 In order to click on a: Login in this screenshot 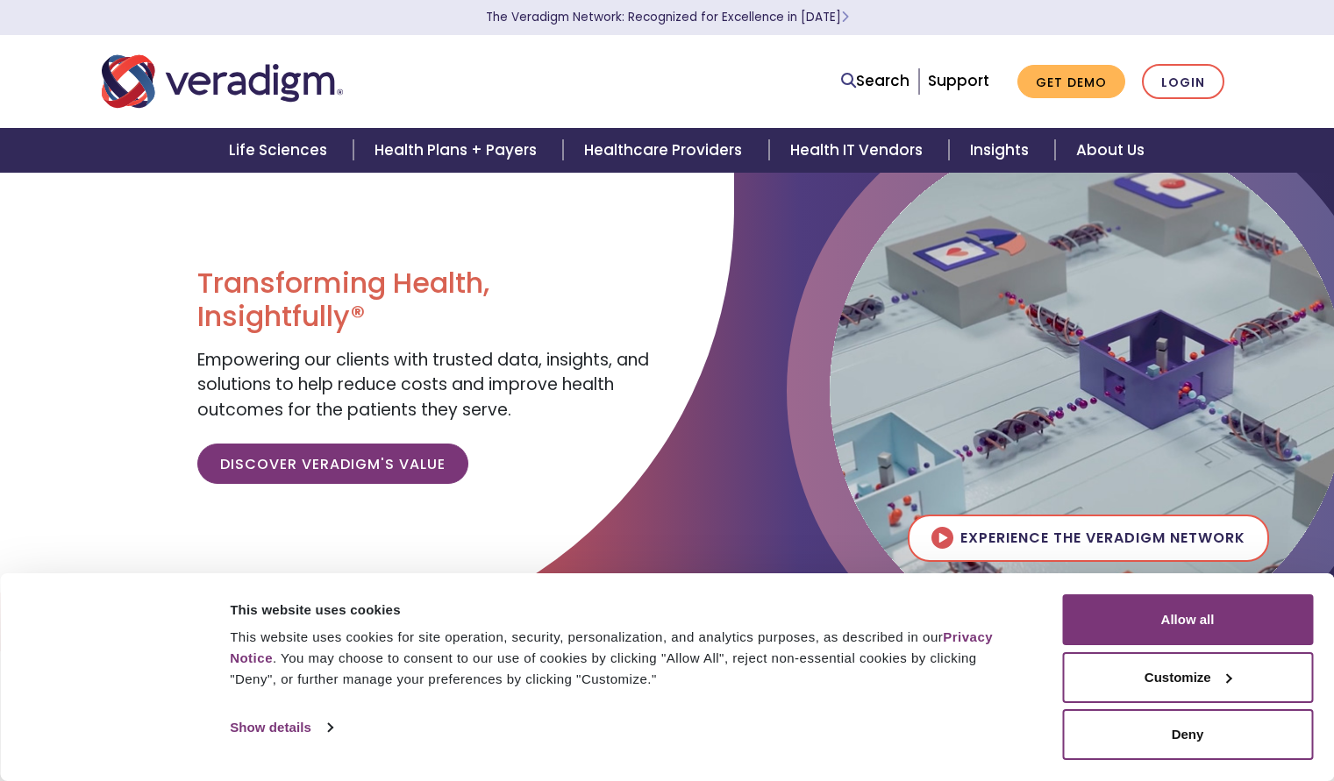, I will do `click(1183, 82)`.